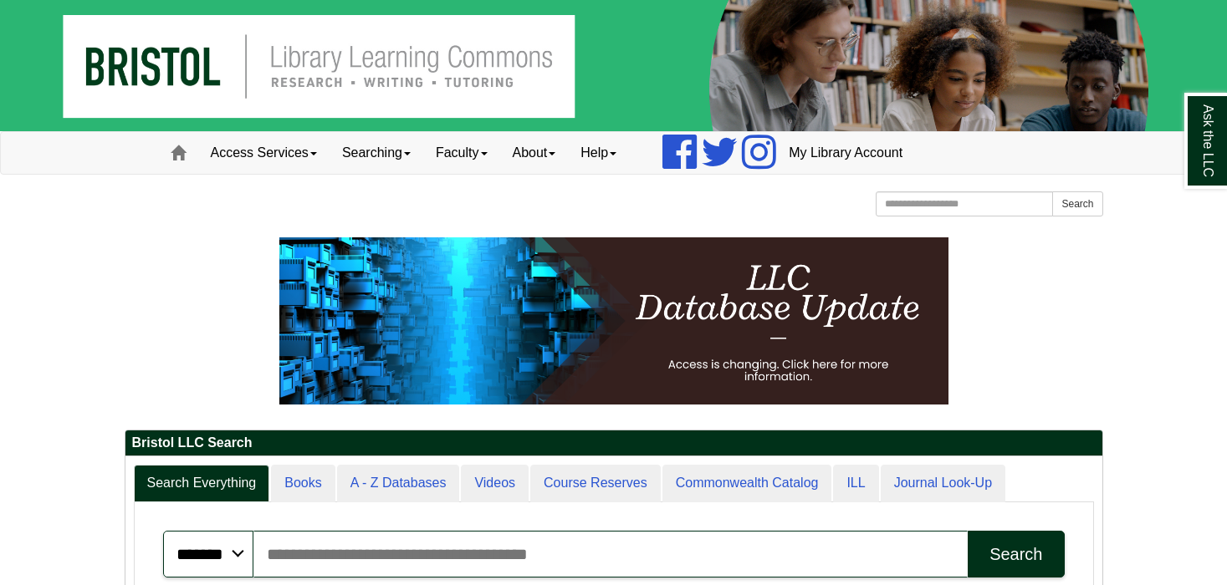 This screenshot has height=585, width=1227. Describe the element at coordinates (462, 153) in the screenshot. I see `a: Faculty` at that location.